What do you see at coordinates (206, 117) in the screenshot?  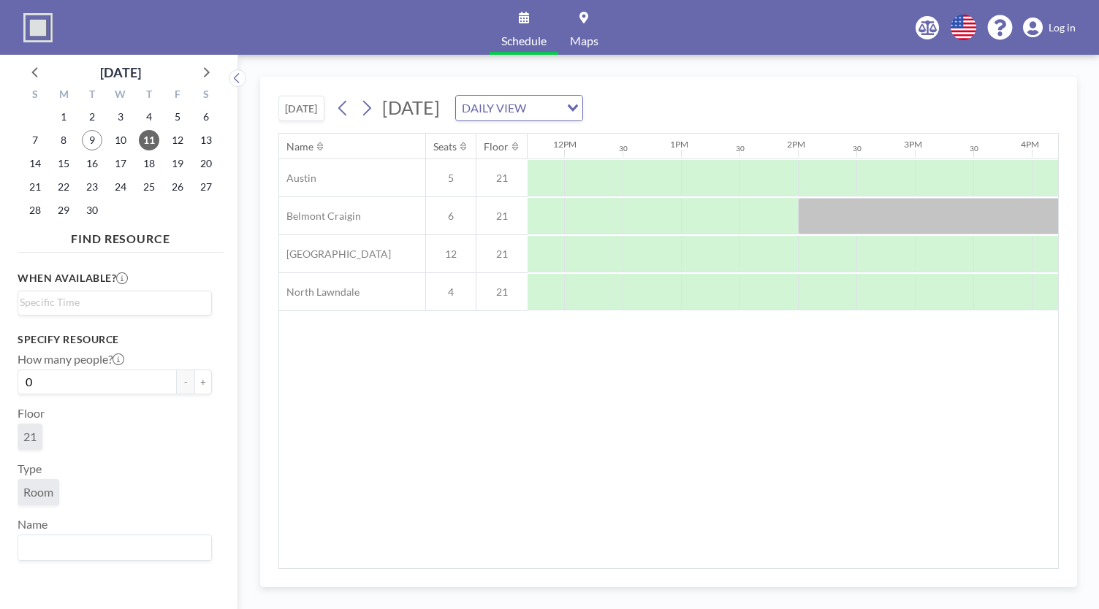 I see `span: Saturday, September 6, 2025` at bounding box center [206, 117].